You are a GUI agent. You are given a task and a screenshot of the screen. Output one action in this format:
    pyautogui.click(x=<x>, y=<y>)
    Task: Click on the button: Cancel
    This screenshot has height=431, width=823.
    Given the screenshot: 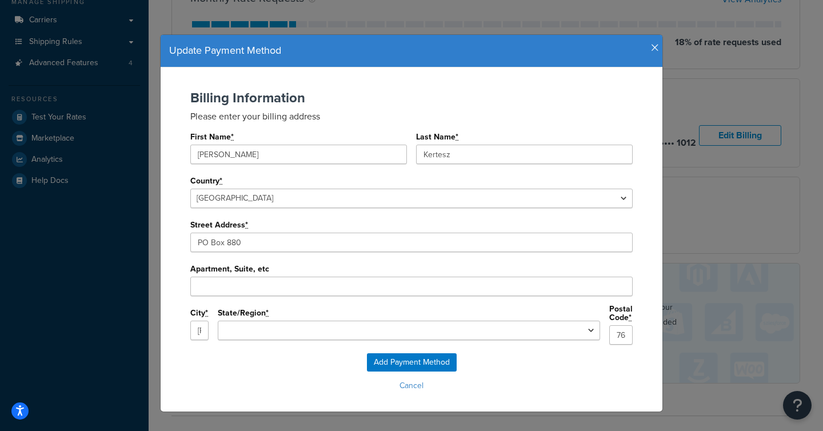 What is the action you would take?
    pyautogui.click(x=411, y=386)
    